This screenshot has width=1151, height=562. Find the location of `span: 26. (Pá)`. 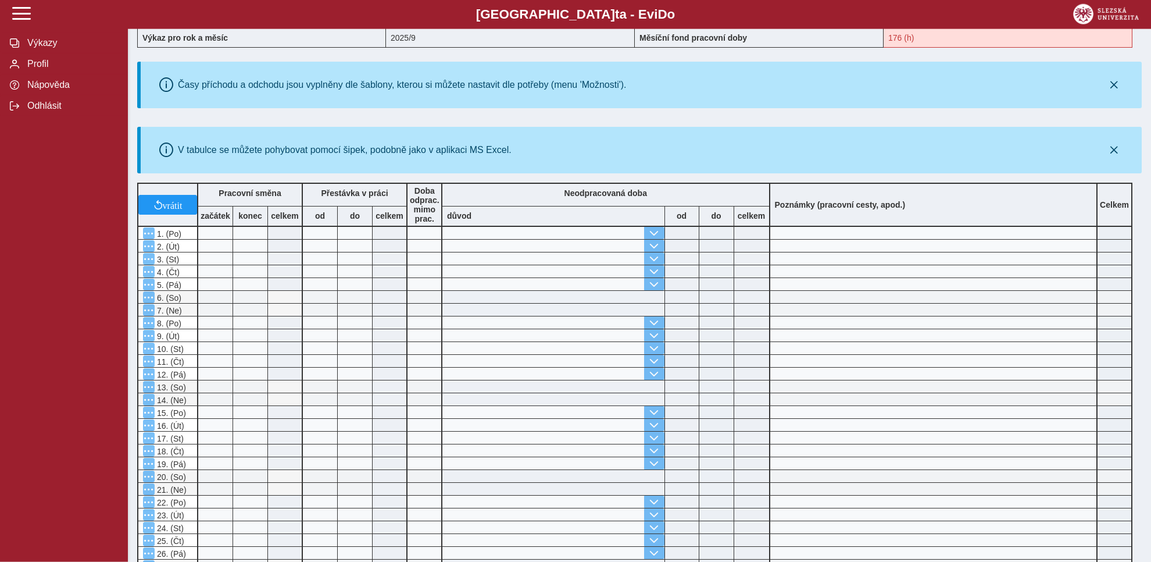

span: 26. (Pá) is located at coordinates (170, 553).